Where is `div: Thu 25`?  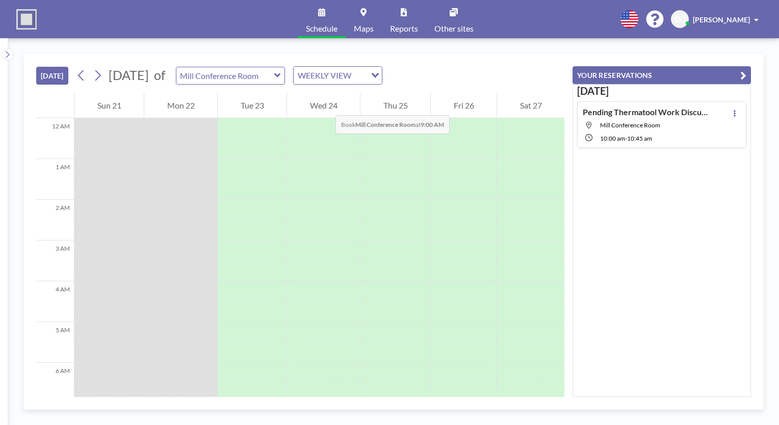 div: Thu 25 is located at coordinates (395, 105).